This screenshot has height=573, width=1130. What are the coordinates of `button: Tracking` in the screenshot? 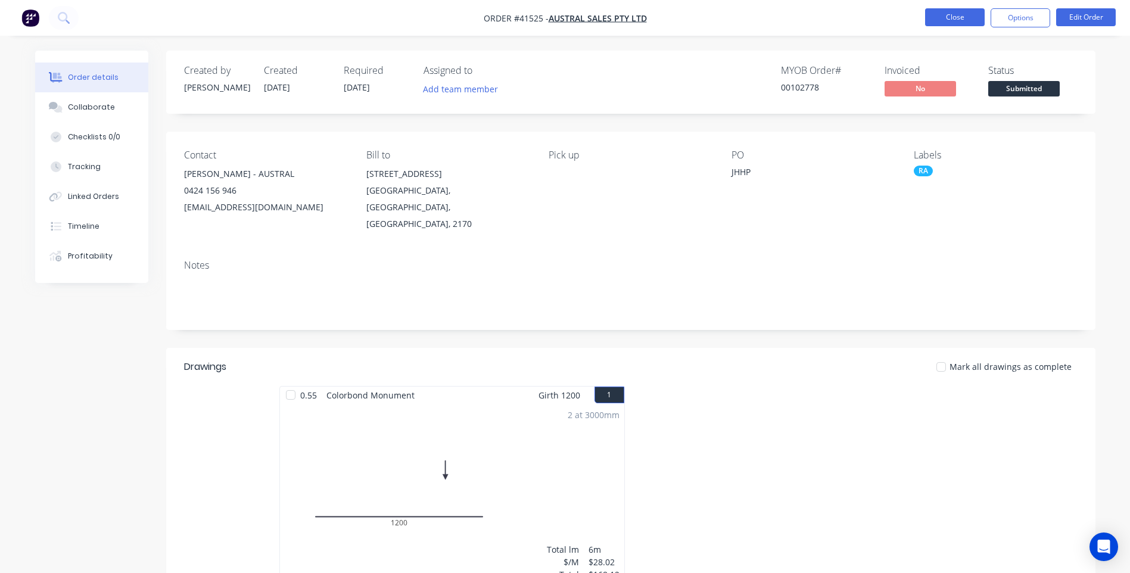 It's located at (92, 167).